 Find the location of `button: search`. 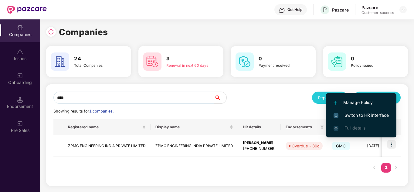

button: search is located at coordinates (220, 98).